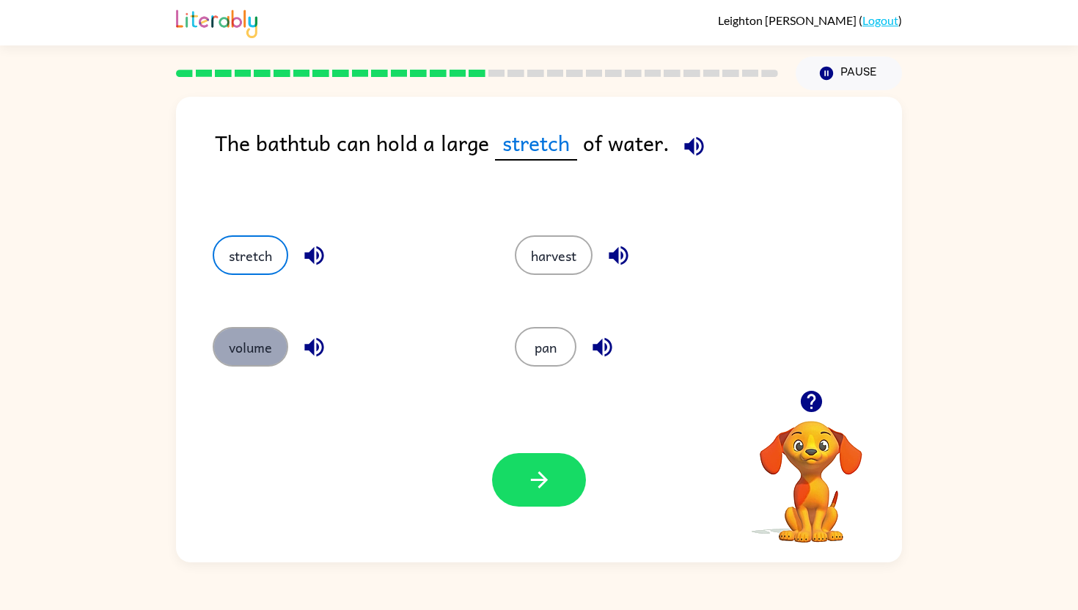  What do you see at coordinates (880, 20) in the screenshot?
I see `a: Logout` at bounding box center [880, 20].